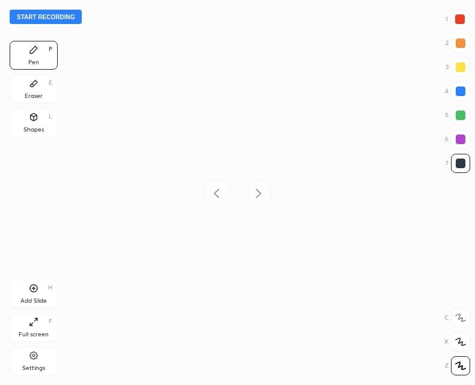  What do you see at coordinates (457, 163) in the screenshot?
I see `div: 7` at bounding box center [457, 163].